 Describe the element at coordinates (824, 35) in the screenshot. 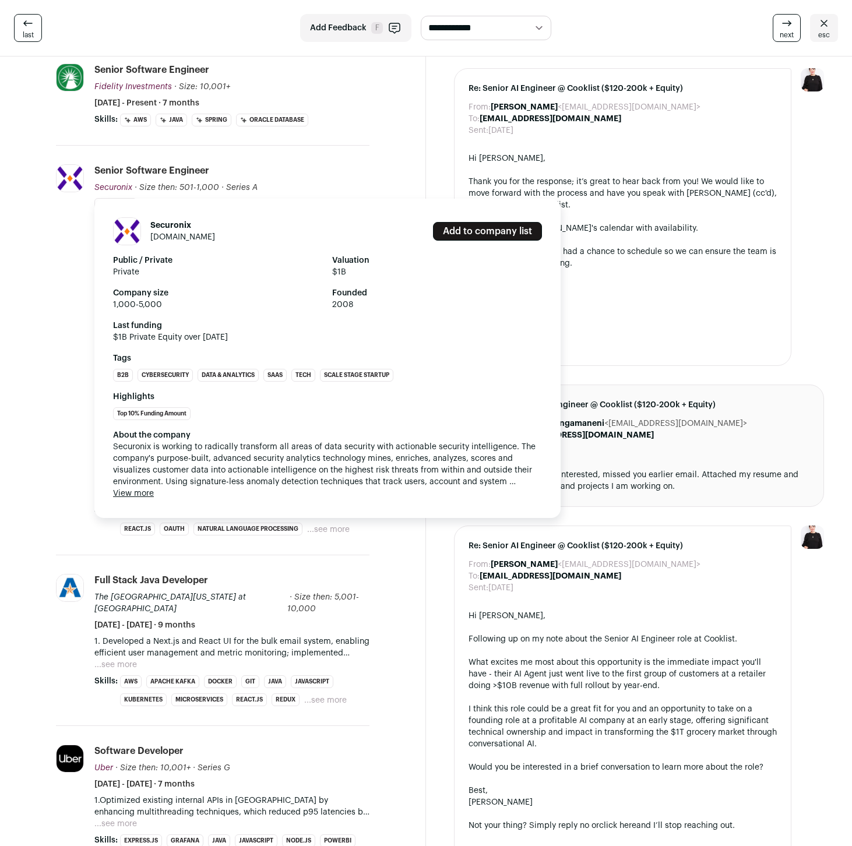

I see `span: esc` at that location.